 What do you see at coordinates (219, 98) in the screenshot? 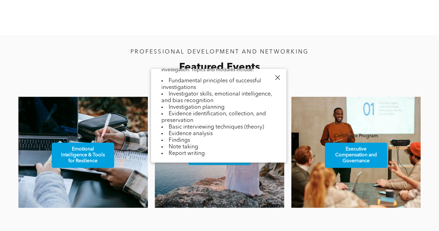
I see `li: Investigator skills, emotional intelligence, and bias recognition` at bounding box center [219, 98].